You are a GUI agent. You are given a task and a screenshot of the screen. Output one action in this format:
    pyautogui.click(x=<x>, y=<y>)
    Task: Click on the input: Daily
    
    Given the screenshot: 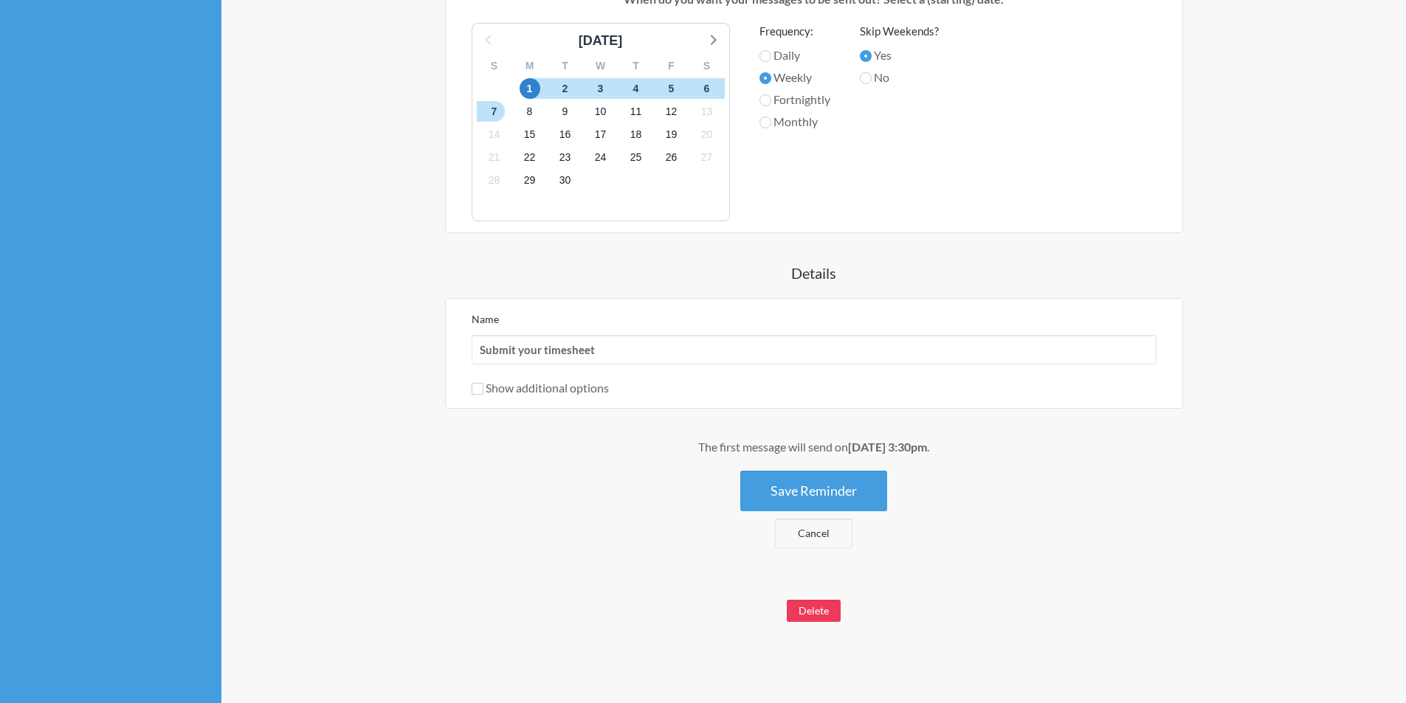 What is the action you would take?
    pyautogui.click(x=765, y=56)
    